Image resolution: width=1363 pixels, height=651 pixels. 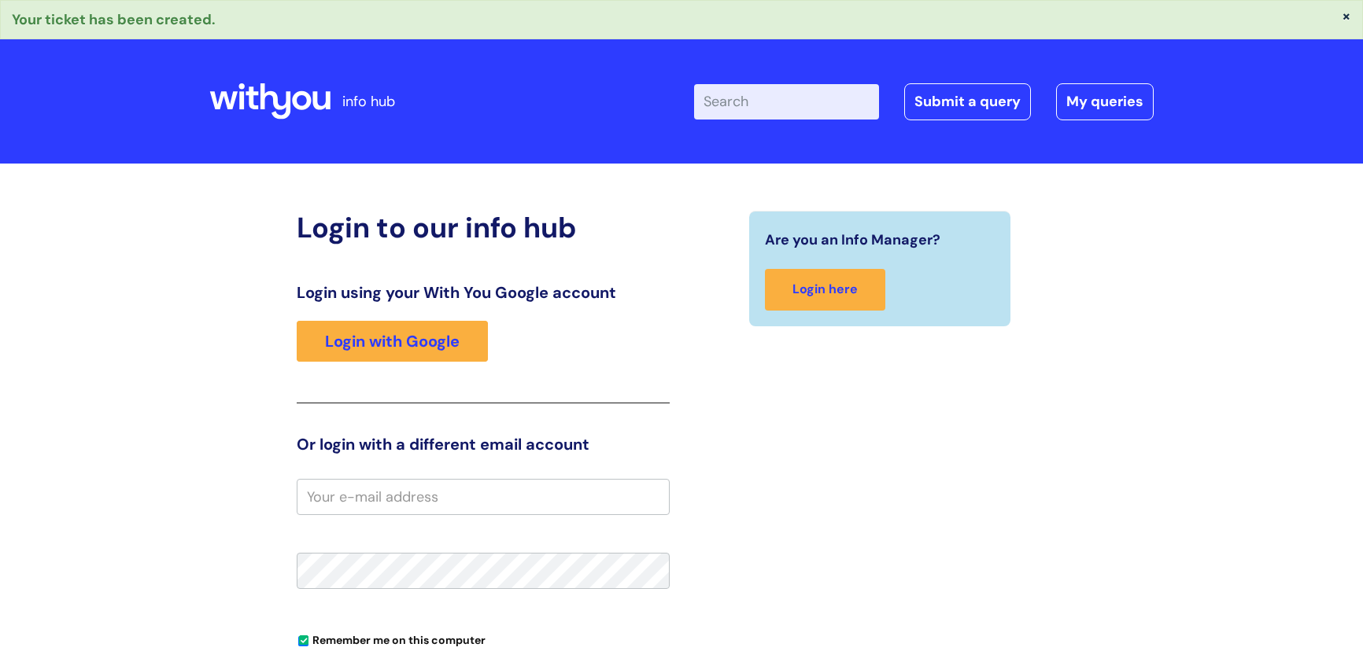 I want to click on h3: Or login with a different email account, so click(x=483, y=445).